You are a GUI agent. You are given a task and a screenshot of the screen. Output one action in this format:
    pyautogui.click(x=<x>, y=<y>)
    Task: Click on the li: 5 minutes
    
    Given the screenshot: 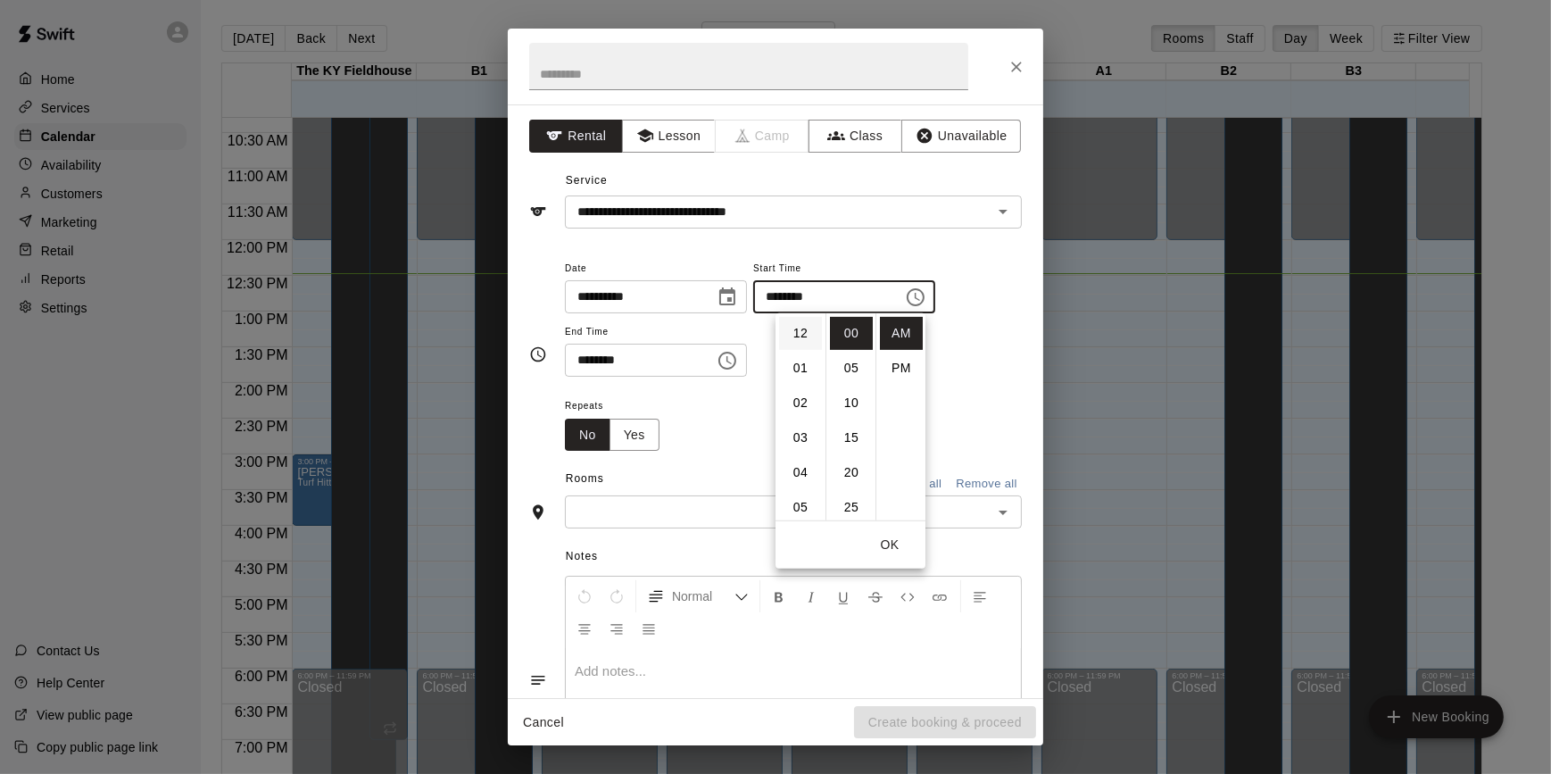 What is the action you would take?
    pyautogui.click(x=851, y=368)
    